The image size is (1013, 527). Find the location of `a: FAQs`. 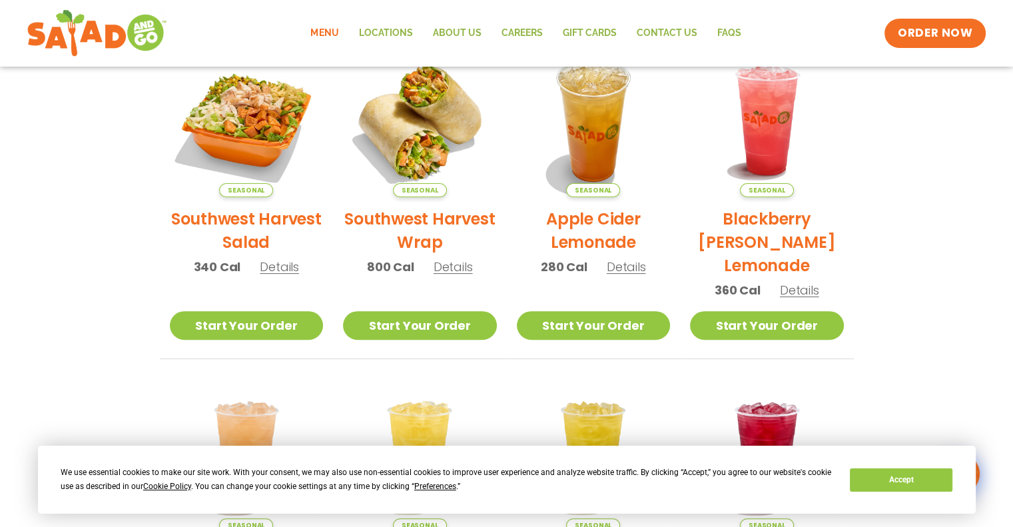

a: FAQs is located at coordinates (729, 33).